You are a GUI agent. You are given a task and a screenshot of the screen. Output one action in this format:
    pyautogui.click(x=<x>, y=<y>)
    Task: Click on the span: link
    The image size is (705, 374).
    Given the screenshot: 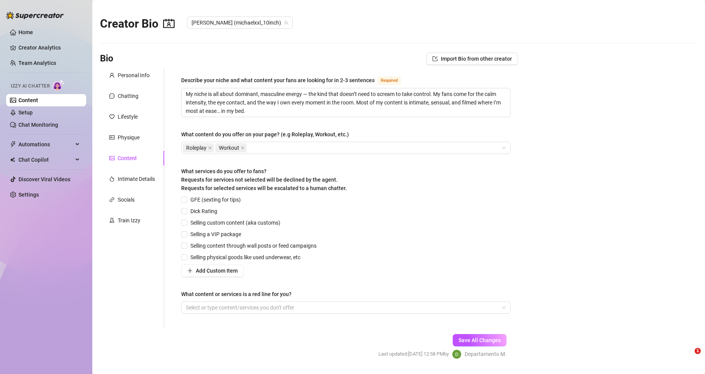 What is the action you would take?
    pyautogui.click(x=112, y=200)
    